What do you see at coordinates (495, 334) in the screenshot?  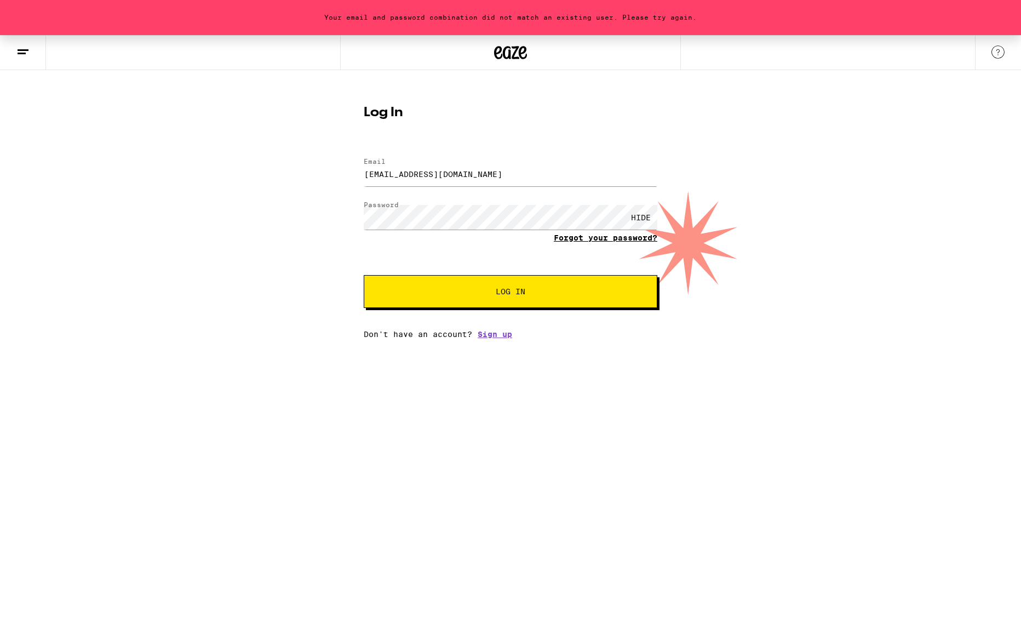 I see `a: Sign up` at bounding box center [495, 334].